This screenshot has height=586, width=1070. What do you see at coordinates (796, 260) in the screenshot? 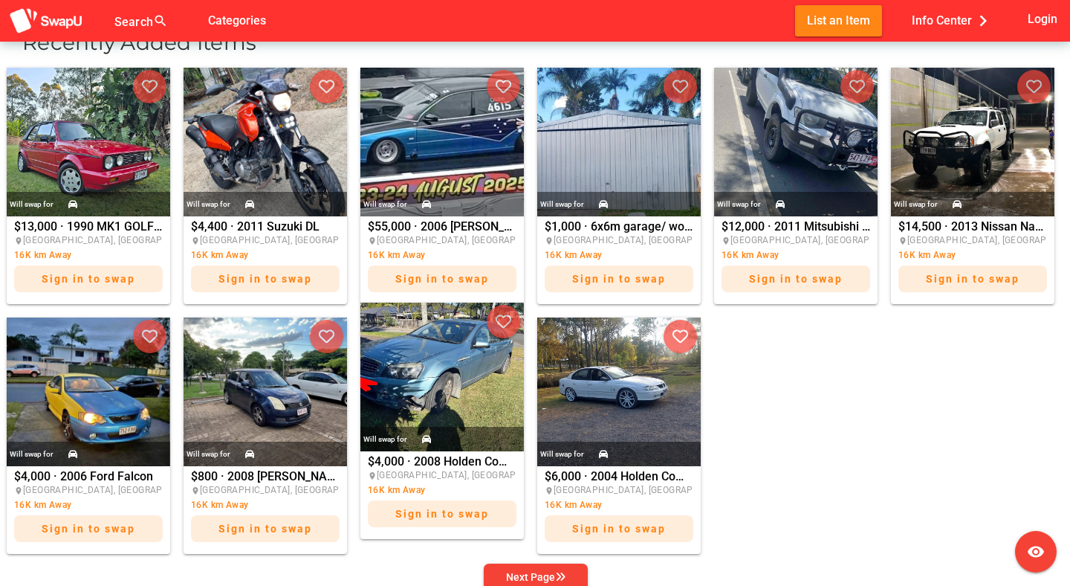
I see `div: $12,000 · 2011 Mitsubishi triton` at bounding box center [796, 260].